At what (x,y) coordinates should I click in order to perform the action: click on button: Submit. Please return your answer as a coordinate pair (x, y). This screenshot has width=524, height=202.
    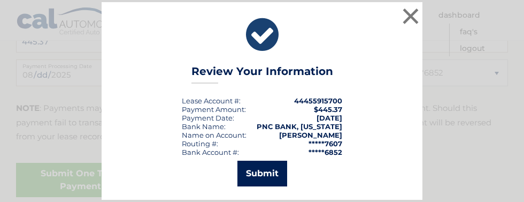
    Looking at the image, I should click on (262, 173).